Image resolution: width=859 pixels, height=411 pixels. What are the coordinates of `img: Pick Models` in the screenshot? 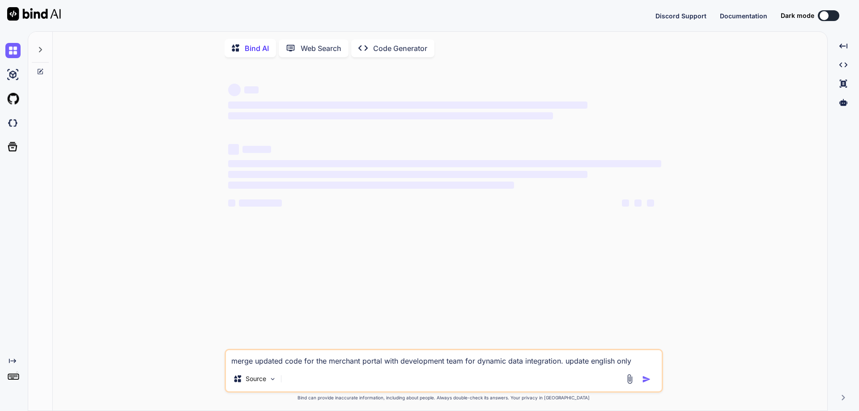 It's located at (272, 379).